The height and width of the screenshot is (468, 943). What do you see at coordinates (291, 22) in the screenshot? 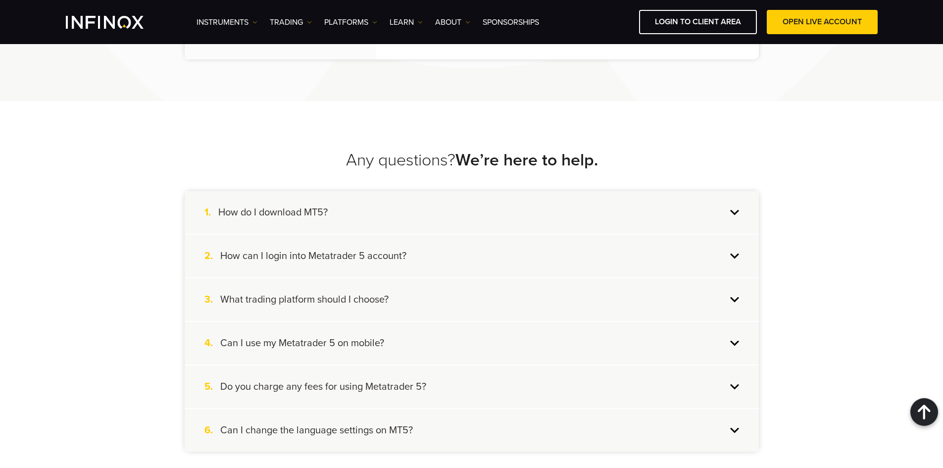
I see `a: TRADING` at bounding box center [291, 22].